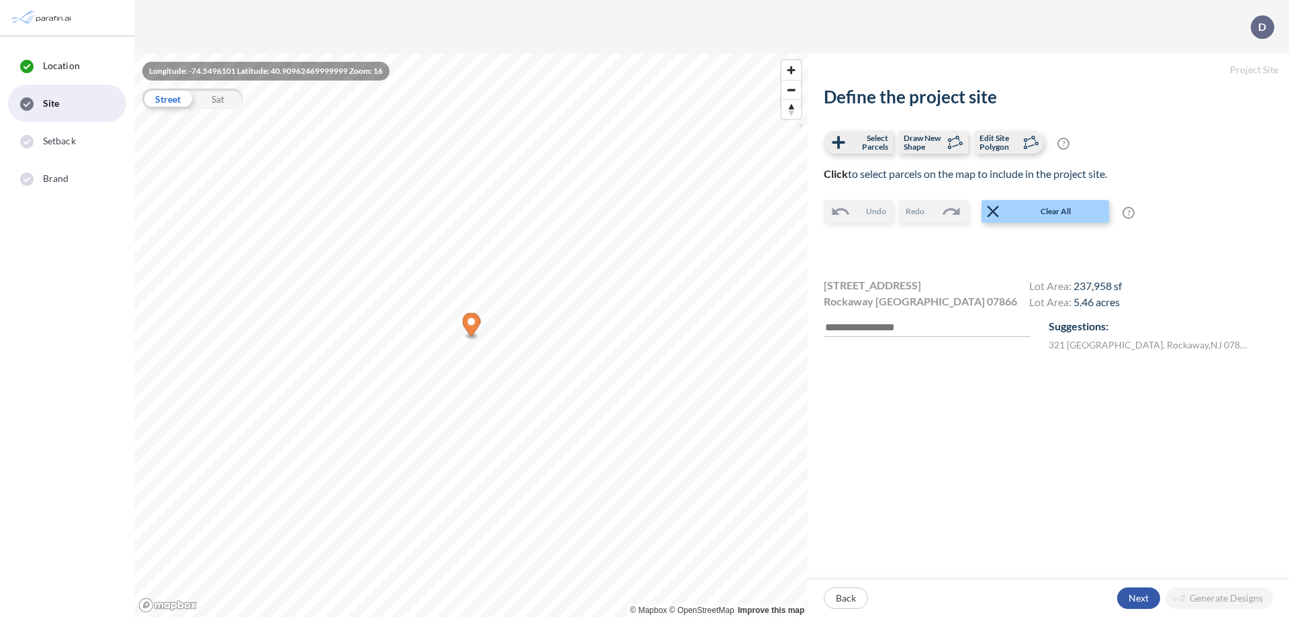 Image resolution: width=1289 pixels, height=617 pixels. Describe the element at coordinates (1048, 97) in the screenshot. I see `h2: Define the project site` at that location.